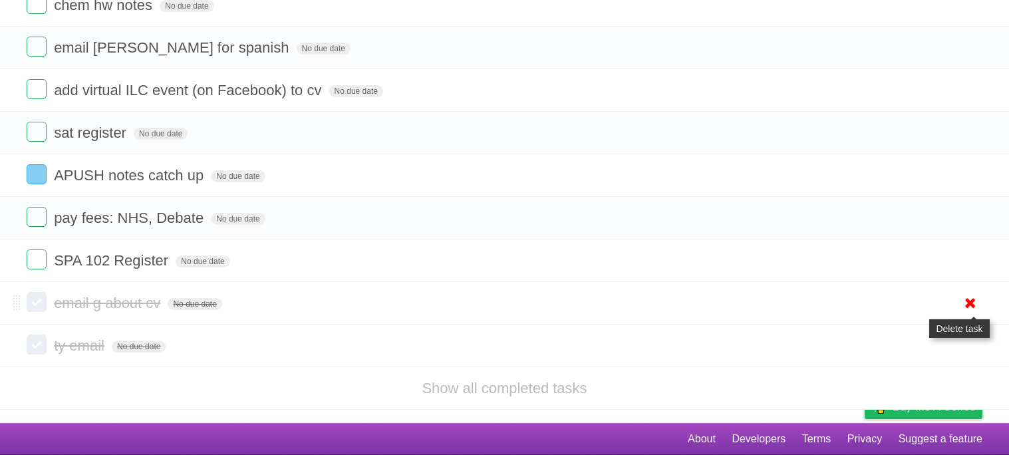  What do you see at coordinates (933, 406) in the screenshot?
I see `span: Buy me a coffee` at bounding box center [933, 406].